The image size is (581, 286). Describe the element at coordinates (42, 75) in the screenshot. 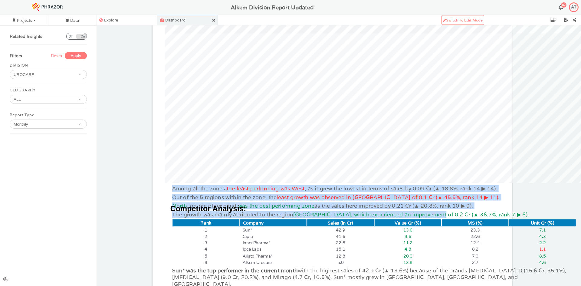

I see `input: UROCARE` at that location.